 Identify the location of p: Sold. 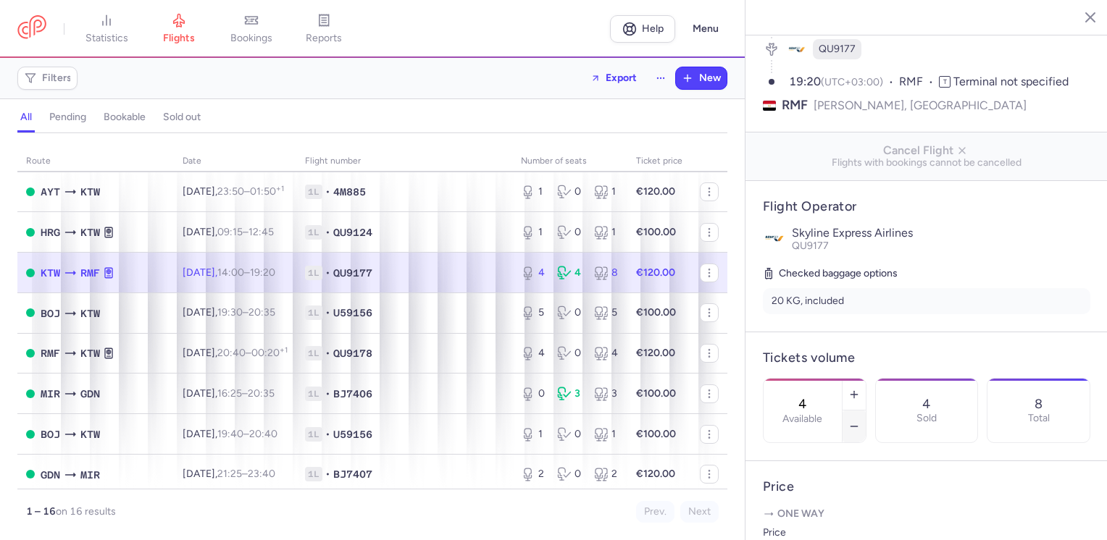
(926, 419).